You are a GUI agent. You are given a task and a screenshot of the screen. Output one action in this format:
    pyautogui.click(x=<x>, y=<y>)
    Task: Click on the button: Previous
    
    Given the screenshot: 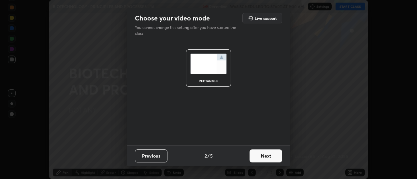 What is the action you would take?
    pyautogui.click(x=151, y=156)
    